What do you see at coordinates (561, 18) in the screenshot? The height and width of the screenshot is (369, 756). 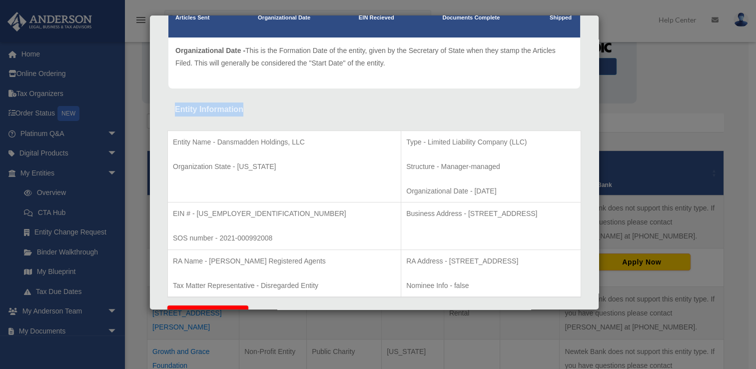 I see `p: Shipped` at bounding box center [561, 18].